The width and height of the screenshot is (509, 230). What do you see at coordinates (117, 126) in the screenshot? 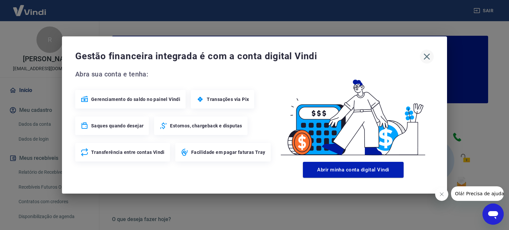
I see `span: Saques quando desejar` at bounding box center [117, 126].